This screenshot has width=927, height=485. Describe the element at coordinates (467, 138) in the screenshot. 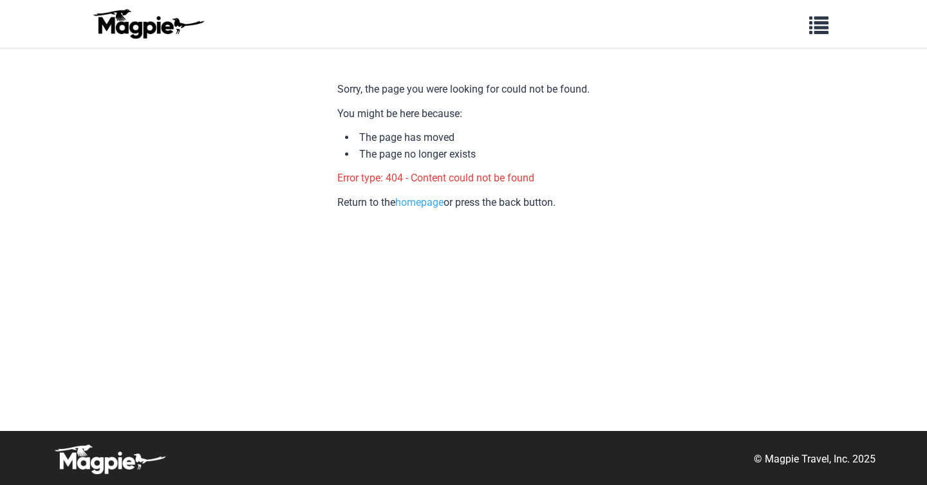

I see `li: The page has moved` at that location.